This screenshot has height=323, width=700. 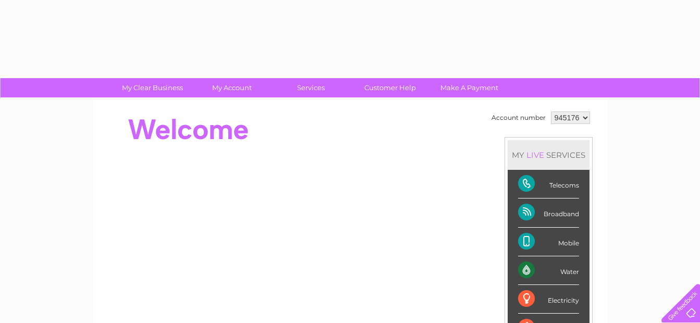 I want to click on div: Mobile, so click(x=548, y=242).